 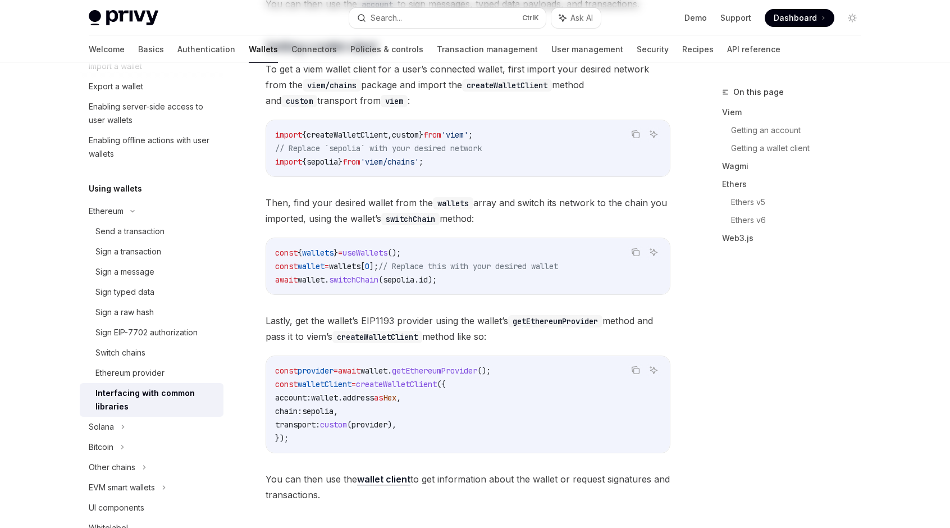 I want to click on div: Send a transaction, so click(x=130, y=231).